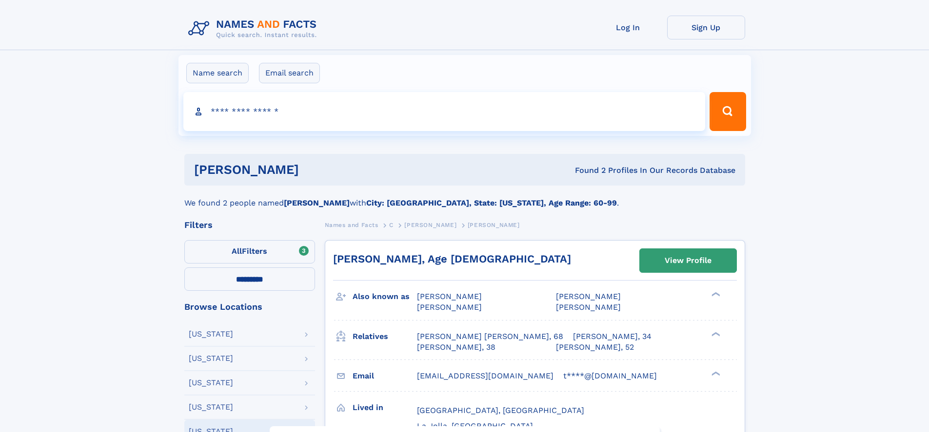  Describe the element at coordinates (444, 112) in the screenshot. I see `input: search input` at that location.